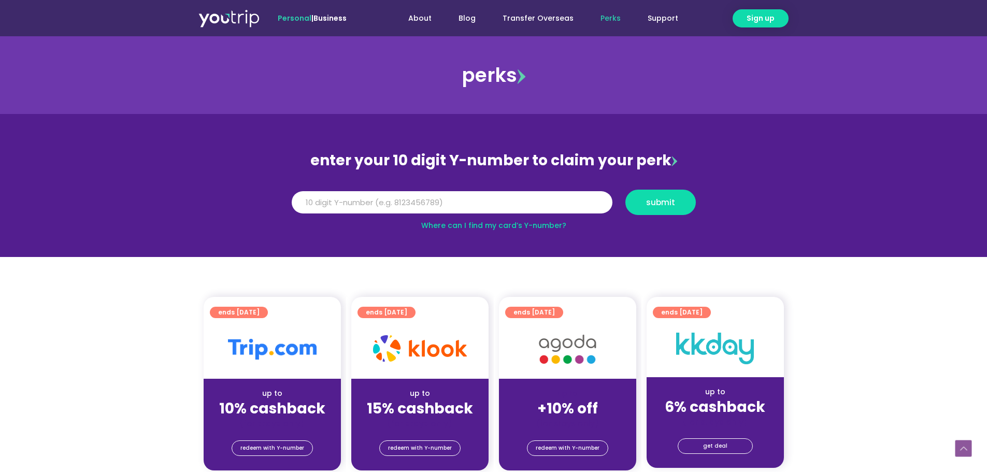  What do you see at coordinates (494, 225) in the screenshot?
I see `a: Where can I find my card’s Y-number?` at bounding box center [494, 225].